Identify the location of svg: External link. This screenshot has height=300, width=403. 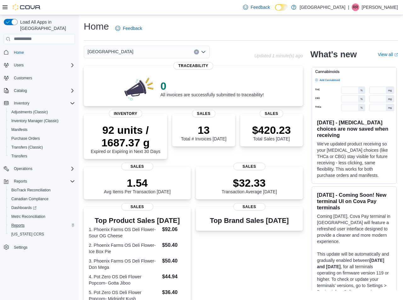
(396, 55).